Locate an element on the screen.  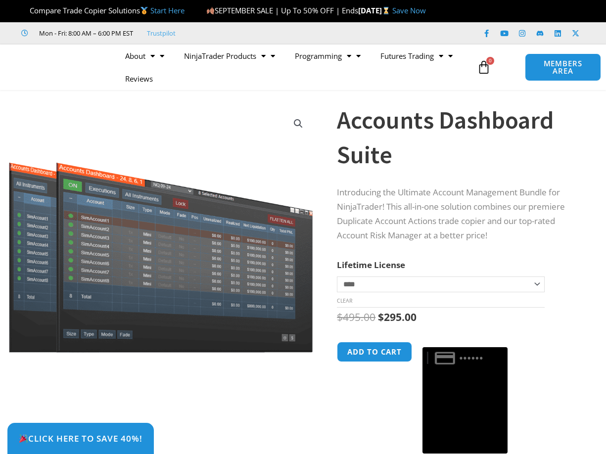
bdi: 495.00 is located at coordinates (356, 317).